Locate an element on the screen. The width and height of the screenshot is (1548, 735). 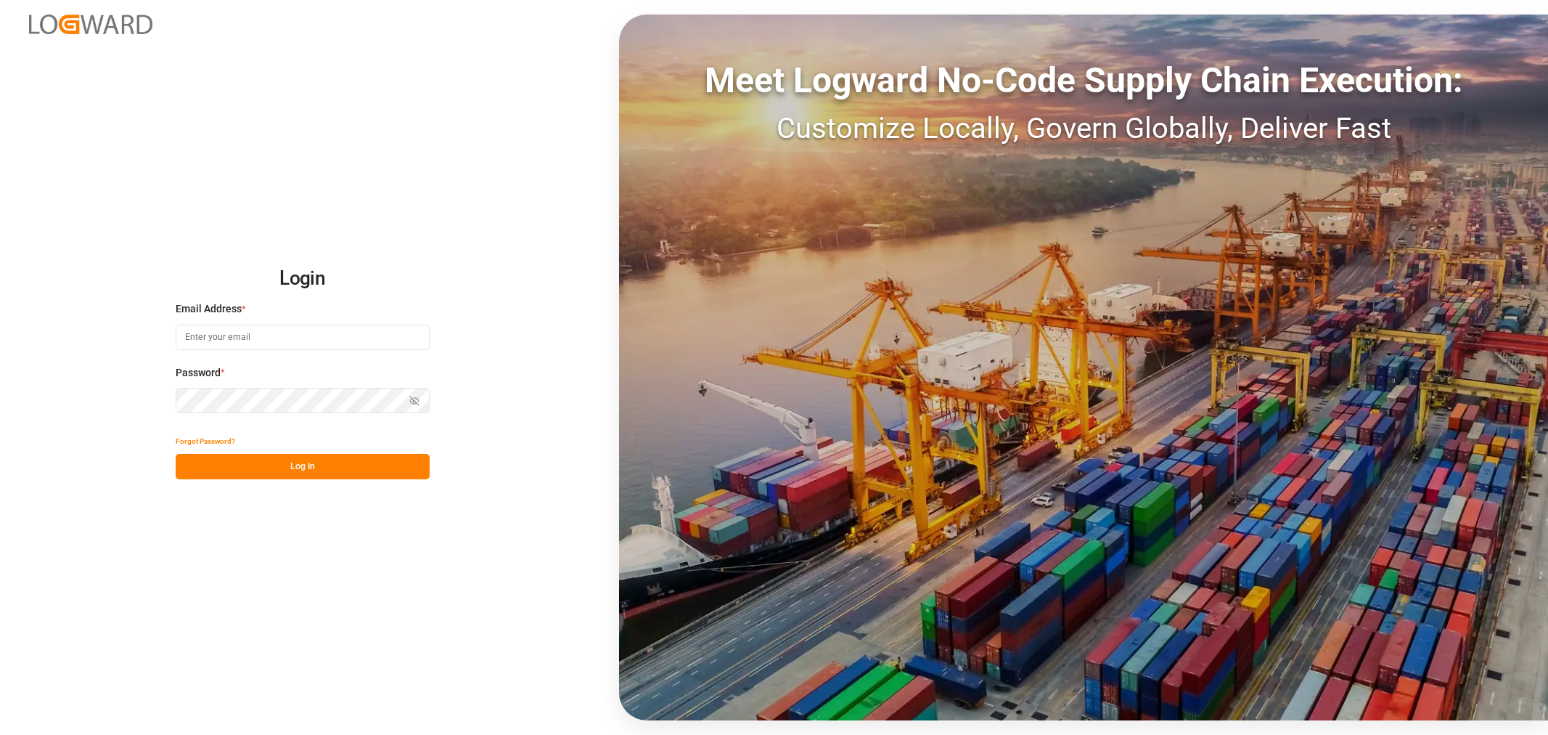
button: Forgot Password? is located at coordinates (205, 441).